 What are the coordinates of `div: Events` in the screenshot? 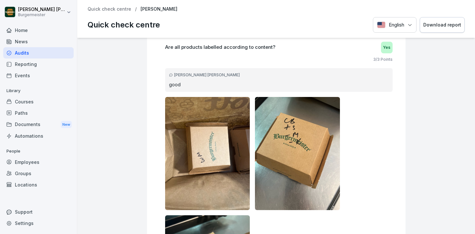 It's located at (38, 75).